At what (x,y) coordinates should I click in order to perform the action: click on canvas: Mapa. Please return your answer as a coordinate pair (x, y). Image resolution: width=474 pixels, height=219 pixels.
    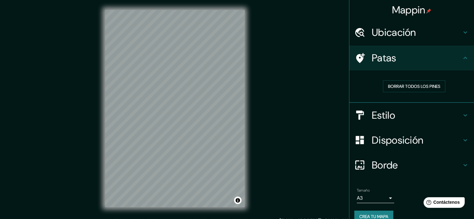
    Looking at the image, I should click on (175, 108).